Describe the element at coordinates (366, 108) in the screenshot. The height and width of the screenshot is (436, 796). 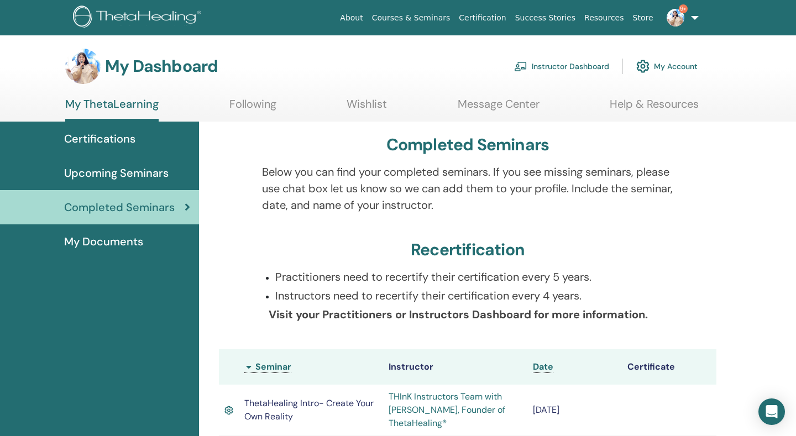
I see `a: Wishlist` at that location.